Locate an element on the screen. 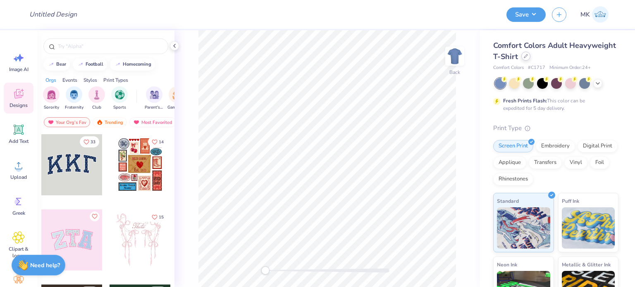 Image resolution: width=635 pixels, height=287 pixels. span: Standard is located at coordinates (508, 201).